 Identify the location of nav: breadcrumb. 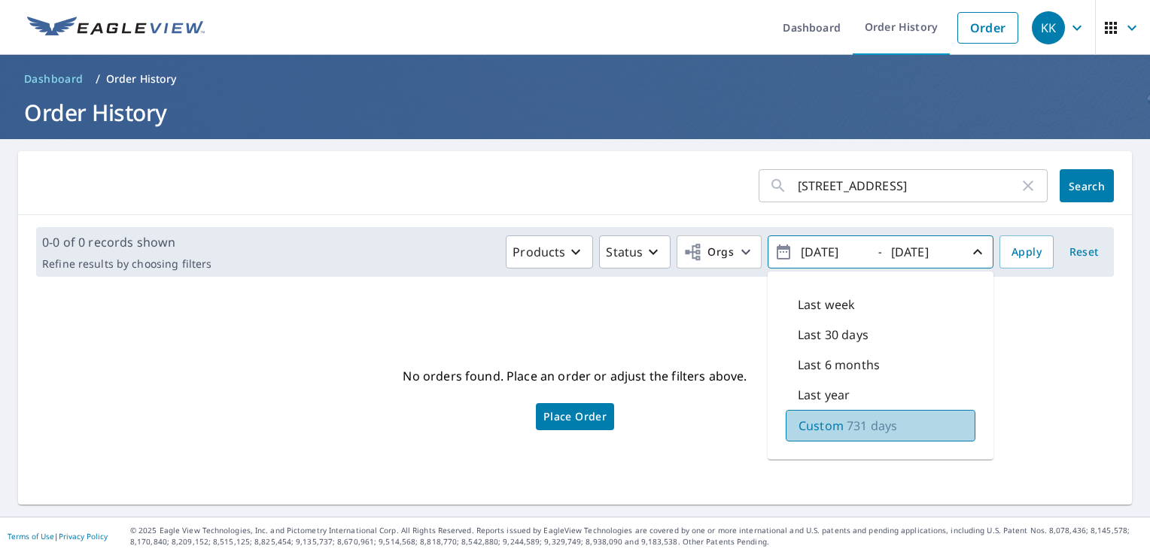
(575, 79).